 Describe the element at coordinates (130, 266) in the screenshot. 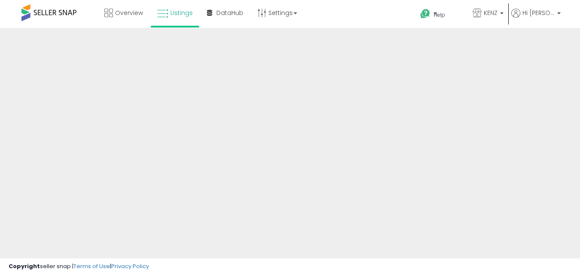

I see `a: Privacy Policy` at that location.